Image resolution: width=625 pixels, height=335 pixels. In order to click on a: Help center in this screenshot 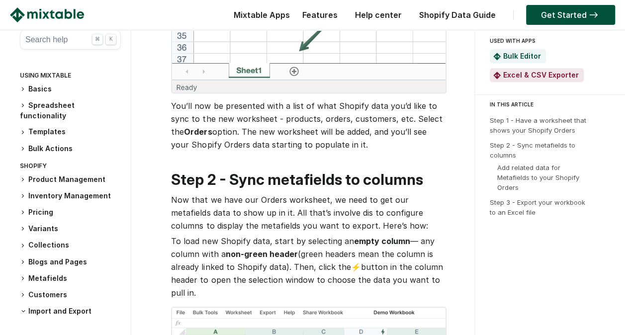, I will do `click(378, 15)`.